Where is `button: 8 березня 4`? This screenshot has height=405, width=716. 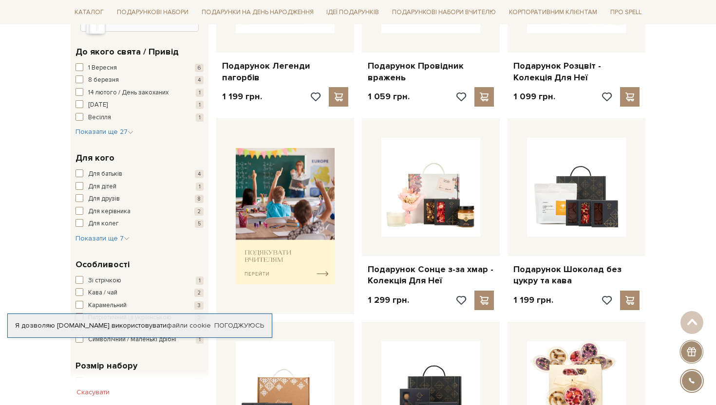 button: 8 березня 4 is located at coordinates (139, 80).